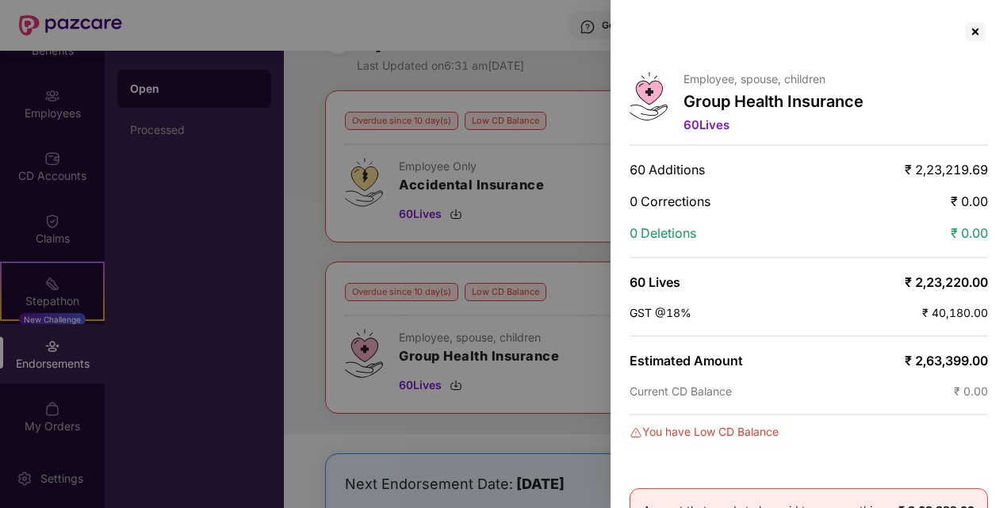 Image resolution: width=1007 pixels, height=508 pixels. I want to click on span: GST @18%, so click(660, 312).